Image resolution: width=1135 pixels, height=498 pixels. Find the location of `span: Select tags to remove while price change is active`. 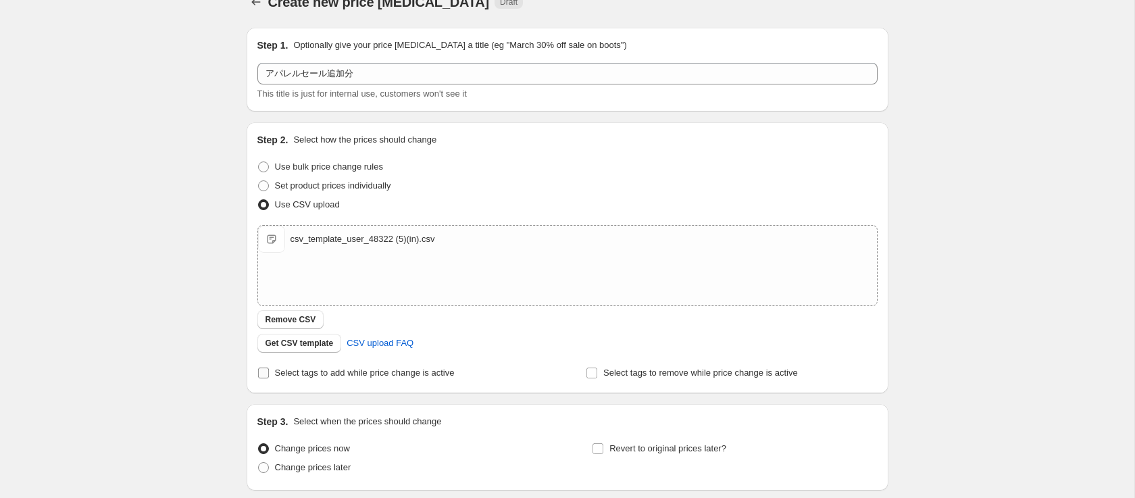

span: Select tags to remove while price change is active is located at coordinates (701, 372).